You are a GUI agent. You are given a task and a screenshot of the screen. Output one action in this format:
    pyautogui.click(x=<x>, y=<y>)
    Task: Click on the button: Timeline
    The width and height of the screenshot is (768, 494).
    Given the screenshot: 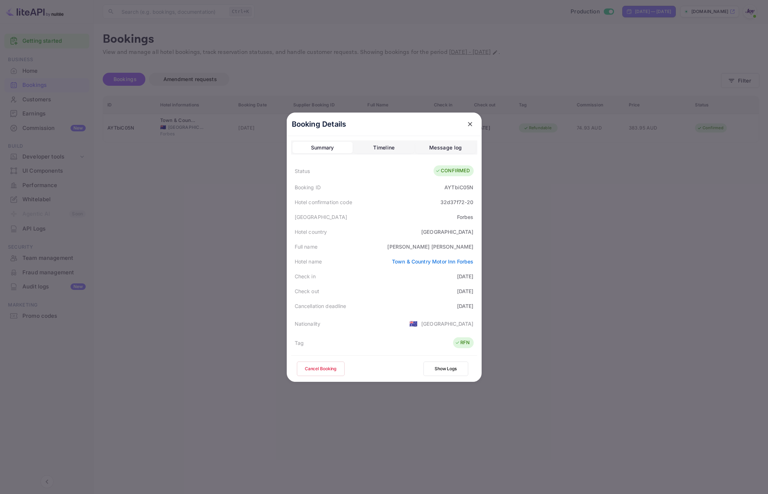 What is the action you would take?
    pyautogui.click(x=384, y=148)
    